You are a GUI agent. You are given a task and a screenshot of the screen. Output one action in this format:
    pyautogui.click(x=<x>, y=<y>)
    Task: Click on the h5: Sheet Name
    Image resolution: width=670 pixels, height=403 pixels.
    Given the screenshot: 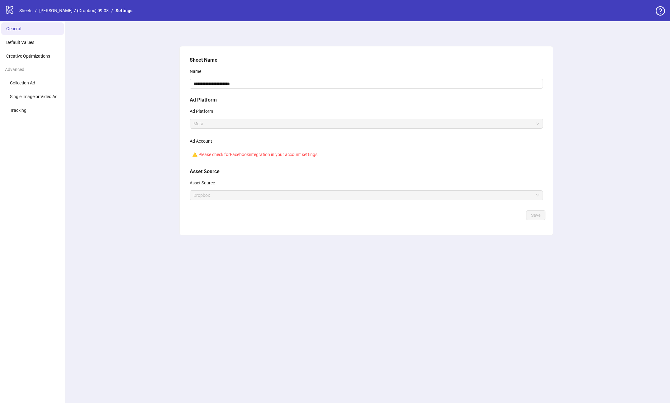 What is the action you would take?
    pyautogui.click(x=366, y=60)
    